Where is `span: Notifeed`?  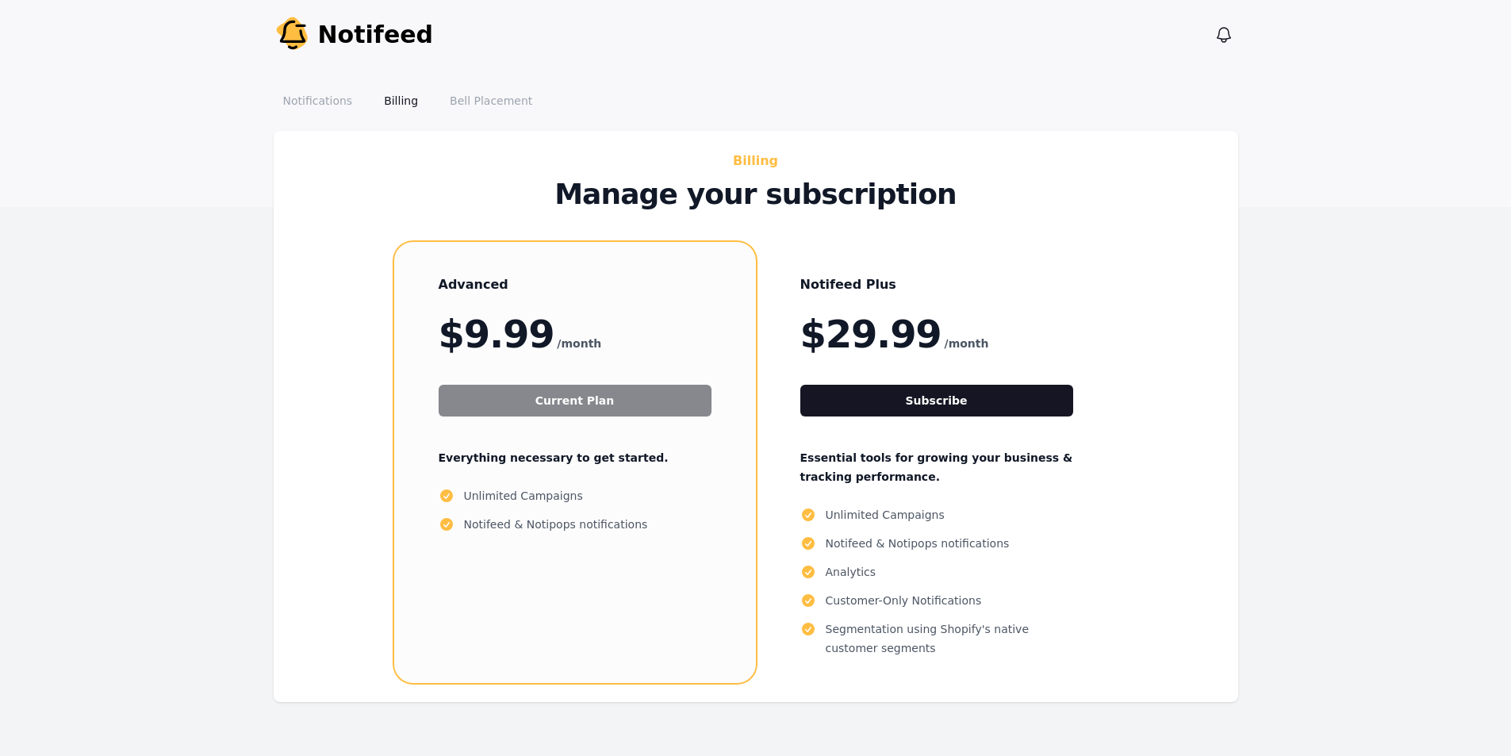
span: Notifeed is located at coordinates (376, 35).